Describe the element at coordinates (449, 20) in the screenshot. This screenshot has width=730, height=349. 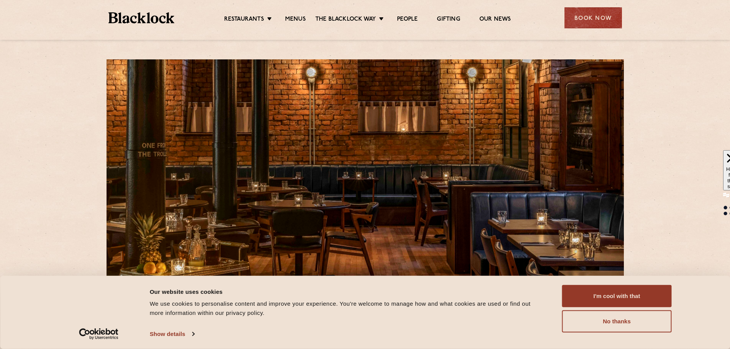
I see `a: Gifting` at that location.